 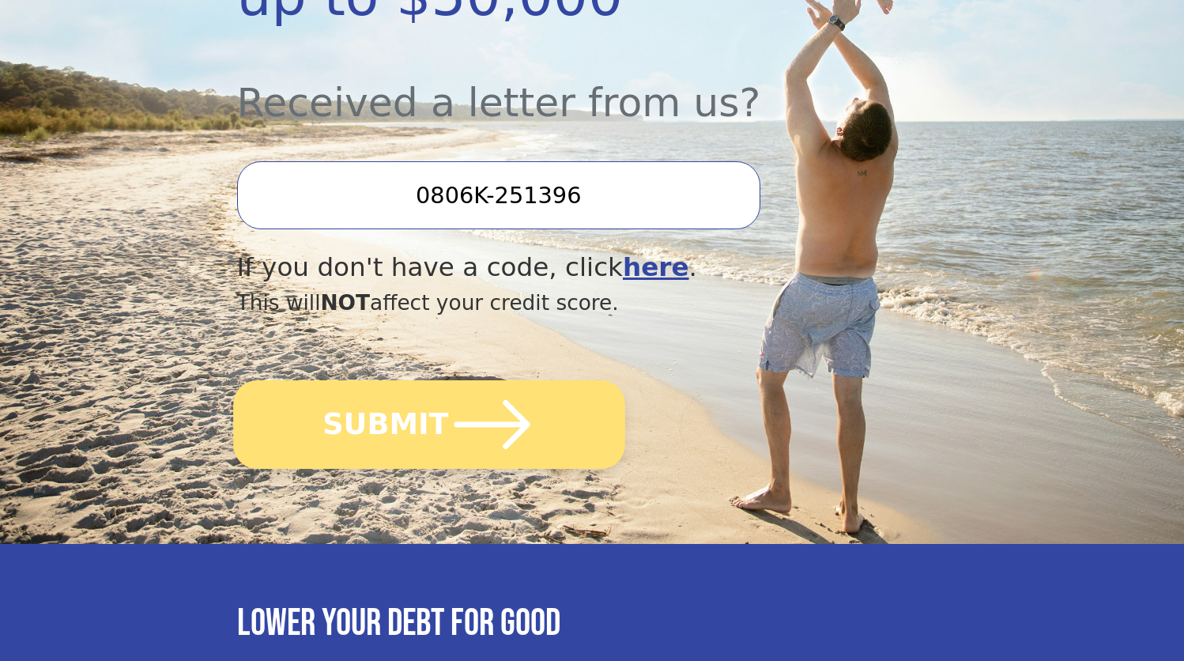 What do you see at coordinates (345, 302) in the screenshot?
I see `span: NOT` at bounding box center [345, 302].